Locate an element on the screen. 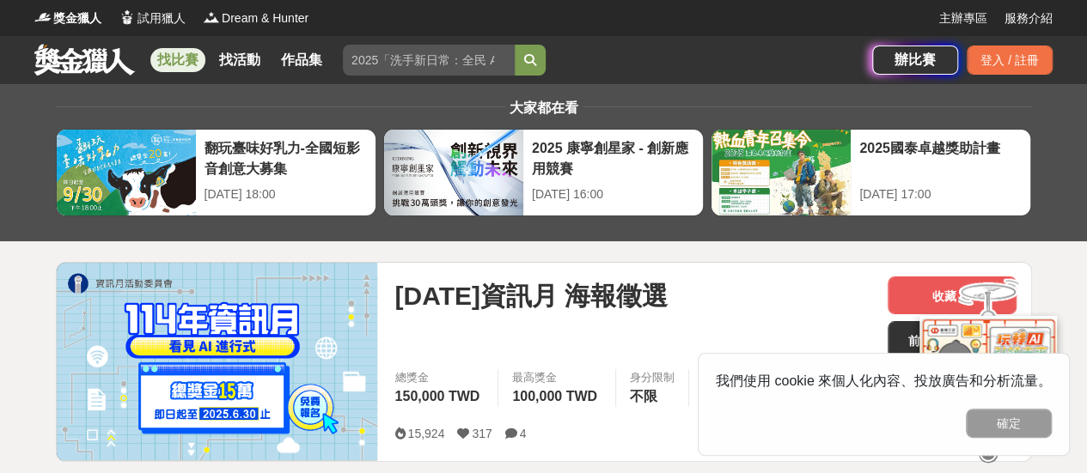  span: 100,000 TWD is located at coordinates (554, 396).